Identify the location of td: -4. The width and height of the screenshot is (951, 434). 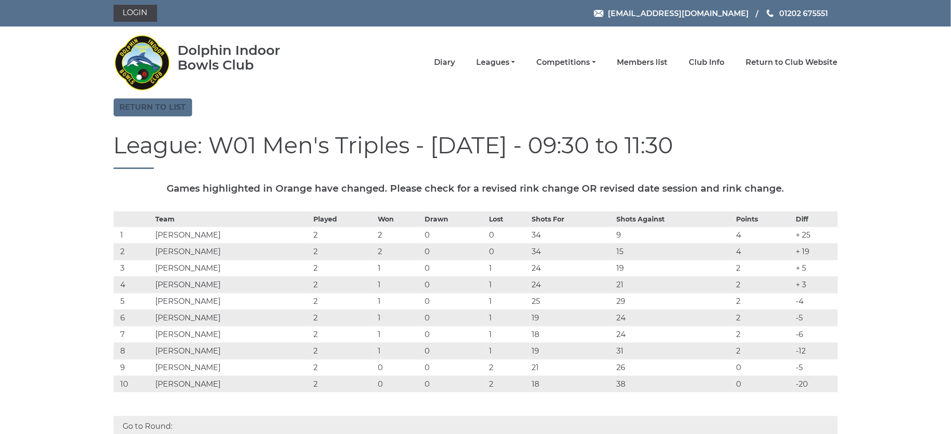
(816, 301).